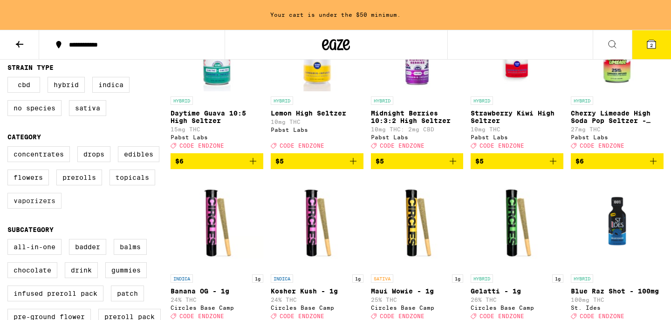  I want to click on label: Infused Preroll Pack, so click(55, 293).